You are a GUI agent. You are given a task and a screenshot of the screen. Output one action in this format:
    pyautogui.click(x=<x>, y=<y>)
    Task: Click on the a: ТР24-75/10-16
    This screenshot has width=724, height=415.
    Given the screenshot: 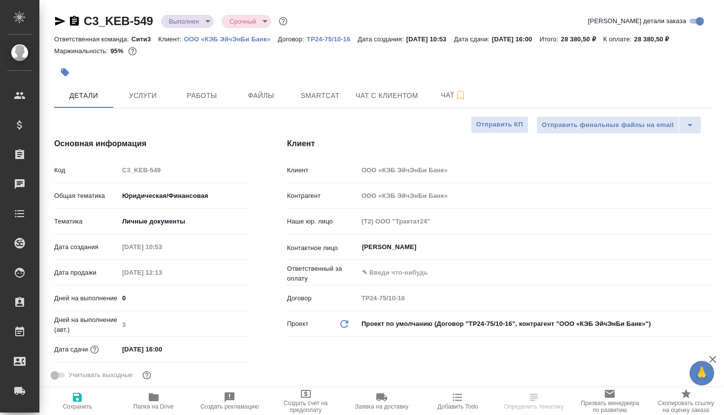 What is the action you would take?
    pyautogui.click(x=332, y=38)
    